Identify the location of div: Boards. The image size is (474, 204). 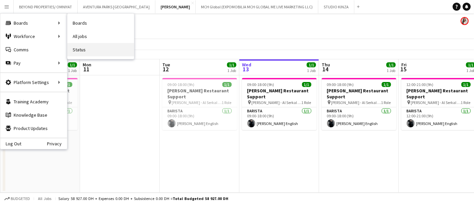
(34, 23).